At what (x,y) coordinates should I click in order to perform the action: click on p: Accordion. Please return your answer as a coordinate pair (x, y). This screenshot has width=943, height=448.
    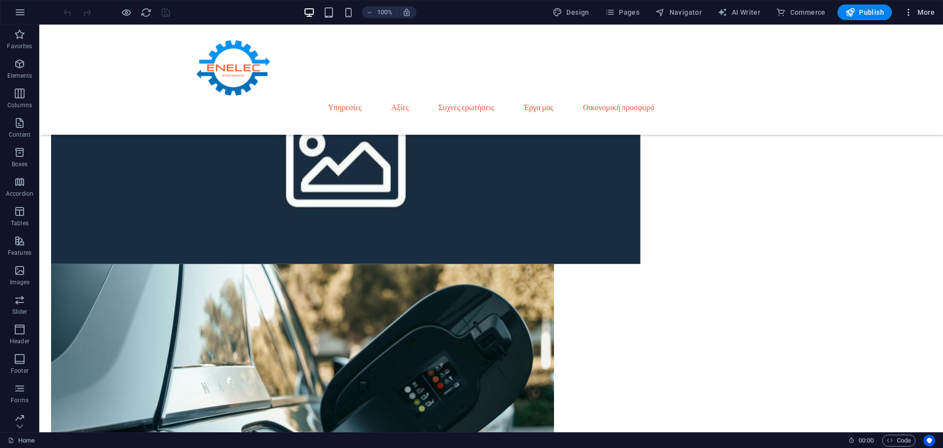
    Looking at the image, I should click on (20, 194).